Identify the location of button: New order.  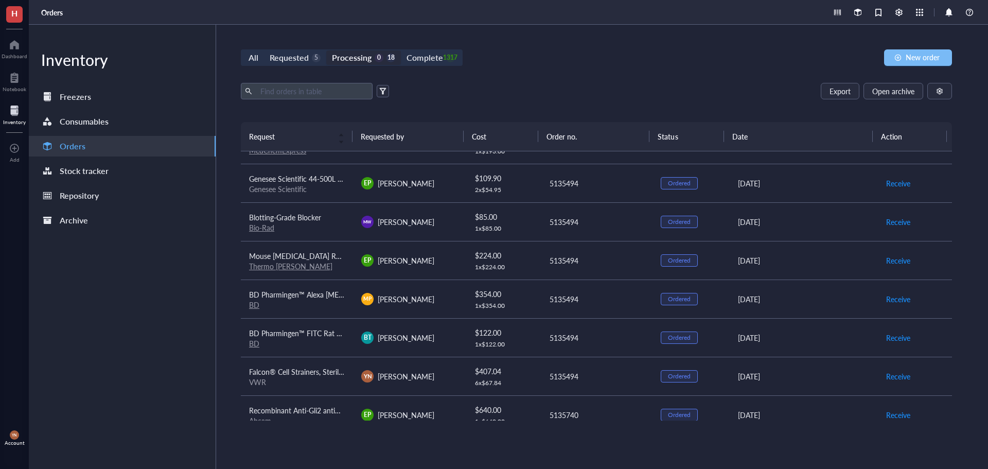
(918, 58).